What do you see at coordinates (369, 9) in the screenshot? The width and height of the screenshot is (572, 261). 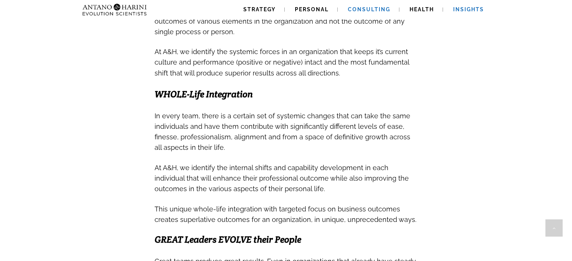 I see `span: Consulting` at bounding box center [369, 9].